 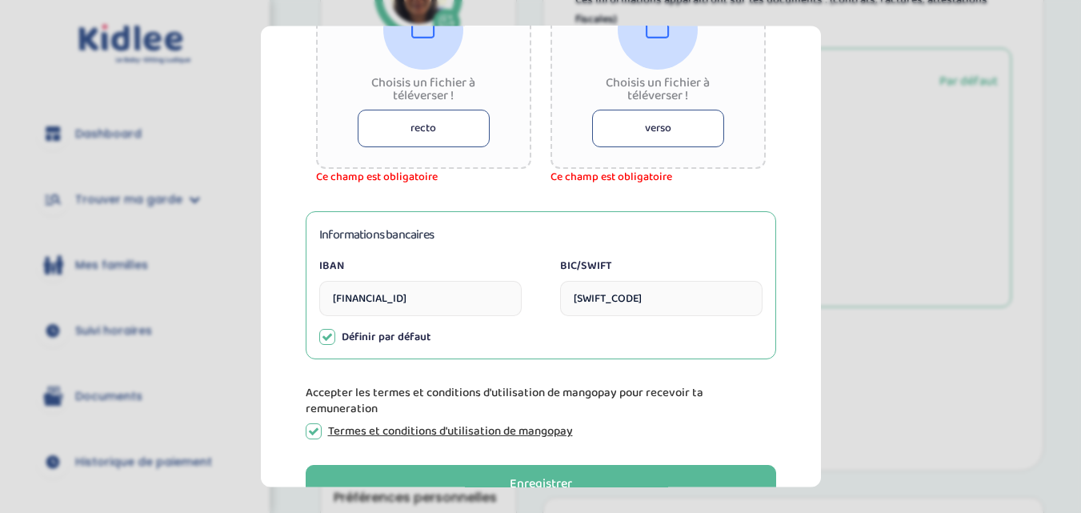 What do you see at coordinates (661, 265) in the screenshot?
I see `label: BIC/SWIFT` at bounding box center [661, 265].